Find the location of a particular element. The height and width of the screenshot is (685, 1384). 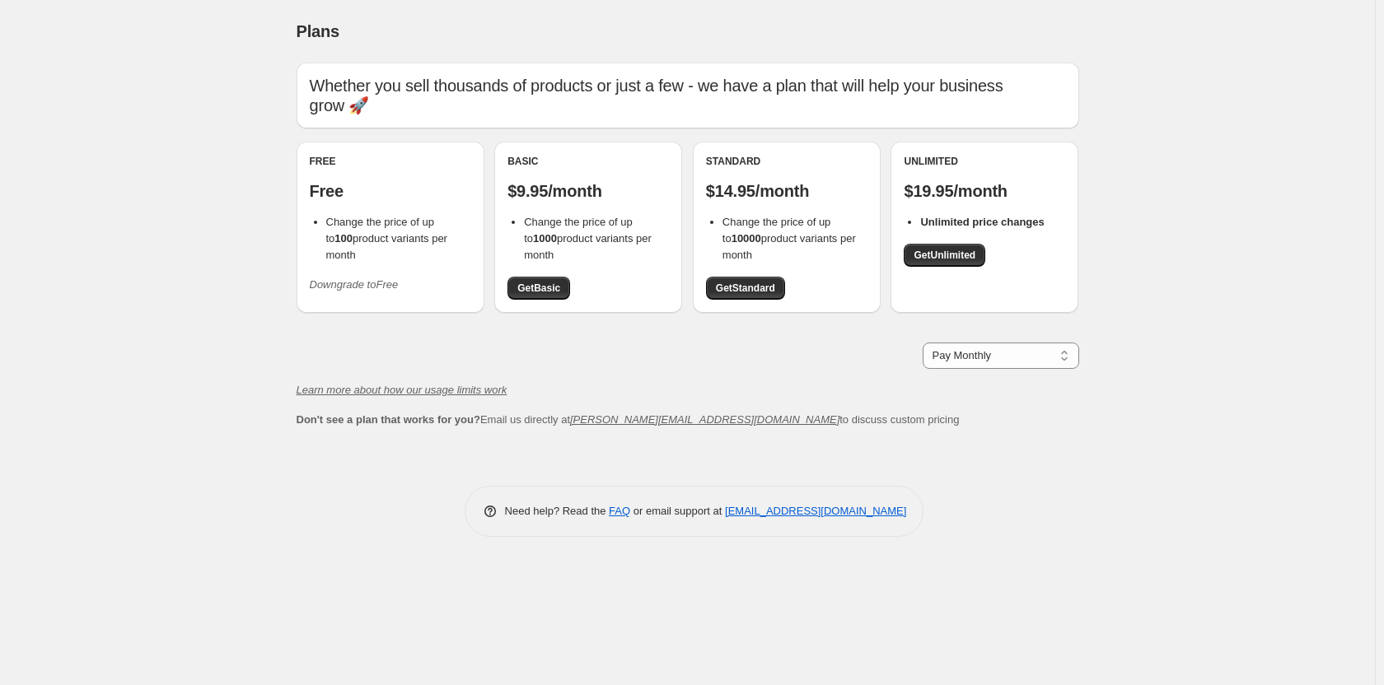

span: or email support at is located at coordinates (677, 511).